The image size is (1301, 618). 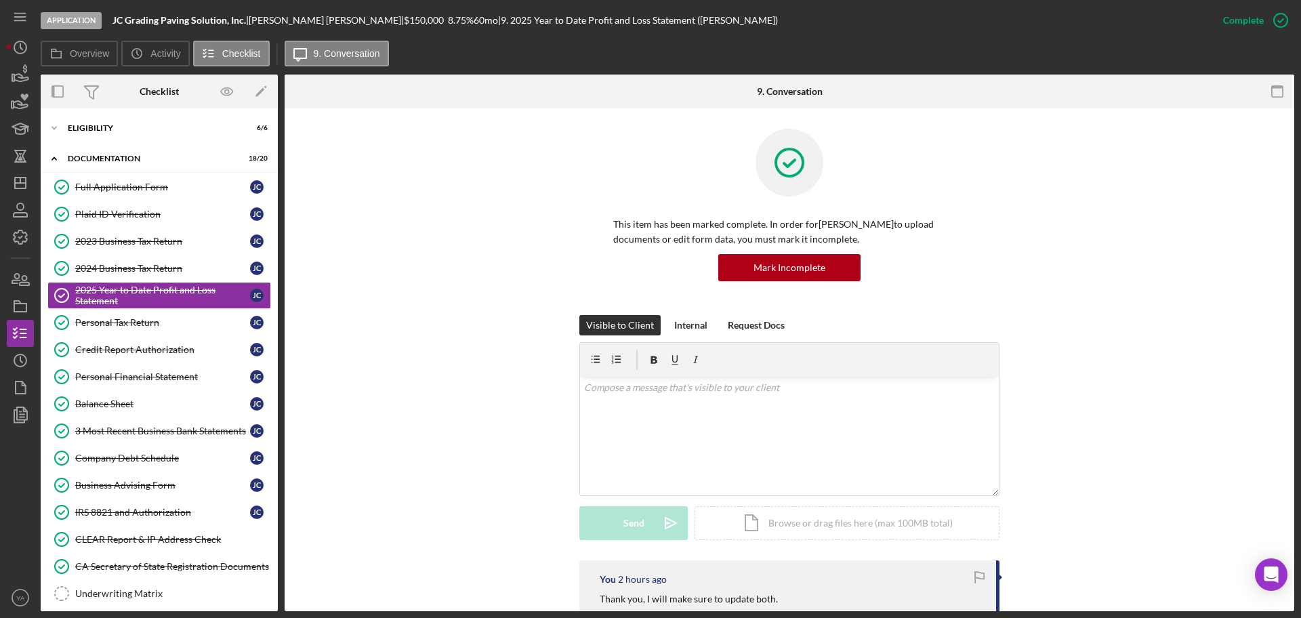 What do you see at coordinates (1271, 575) in the screenshot?
I see `div: Open Intercom Messenger` at bounding box center [1271, 575].